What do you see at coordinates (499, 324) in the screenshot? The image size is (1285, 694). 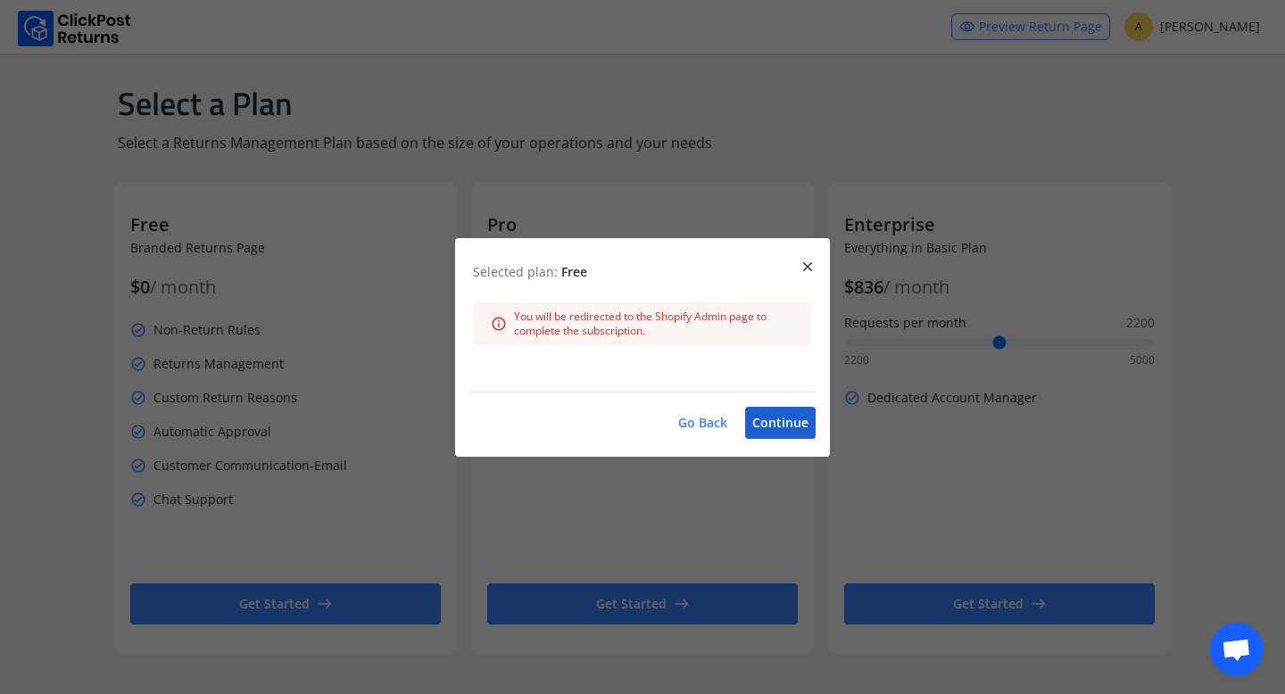 I see `span: info` at bounding box center [499, 324].